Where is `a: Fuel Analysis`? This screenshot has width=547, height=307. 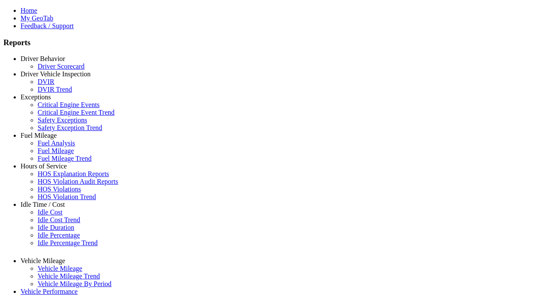 a: Fuel Analysis is located at coordinates (56, 143).